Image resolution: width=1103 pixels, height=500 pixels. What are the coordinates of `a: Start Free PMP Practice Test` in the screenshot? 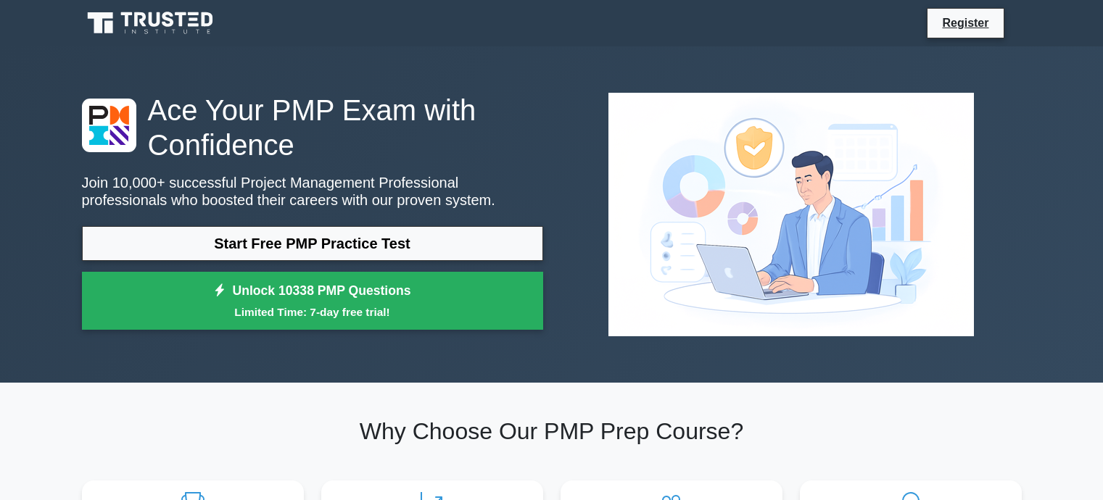 It's located at (313, 244).